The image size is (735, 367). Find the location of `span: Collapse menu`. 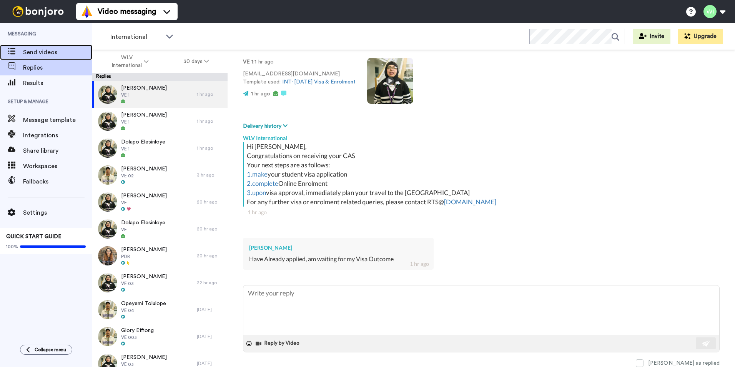

span: Collapse menu is located at coordinates (50, 349).